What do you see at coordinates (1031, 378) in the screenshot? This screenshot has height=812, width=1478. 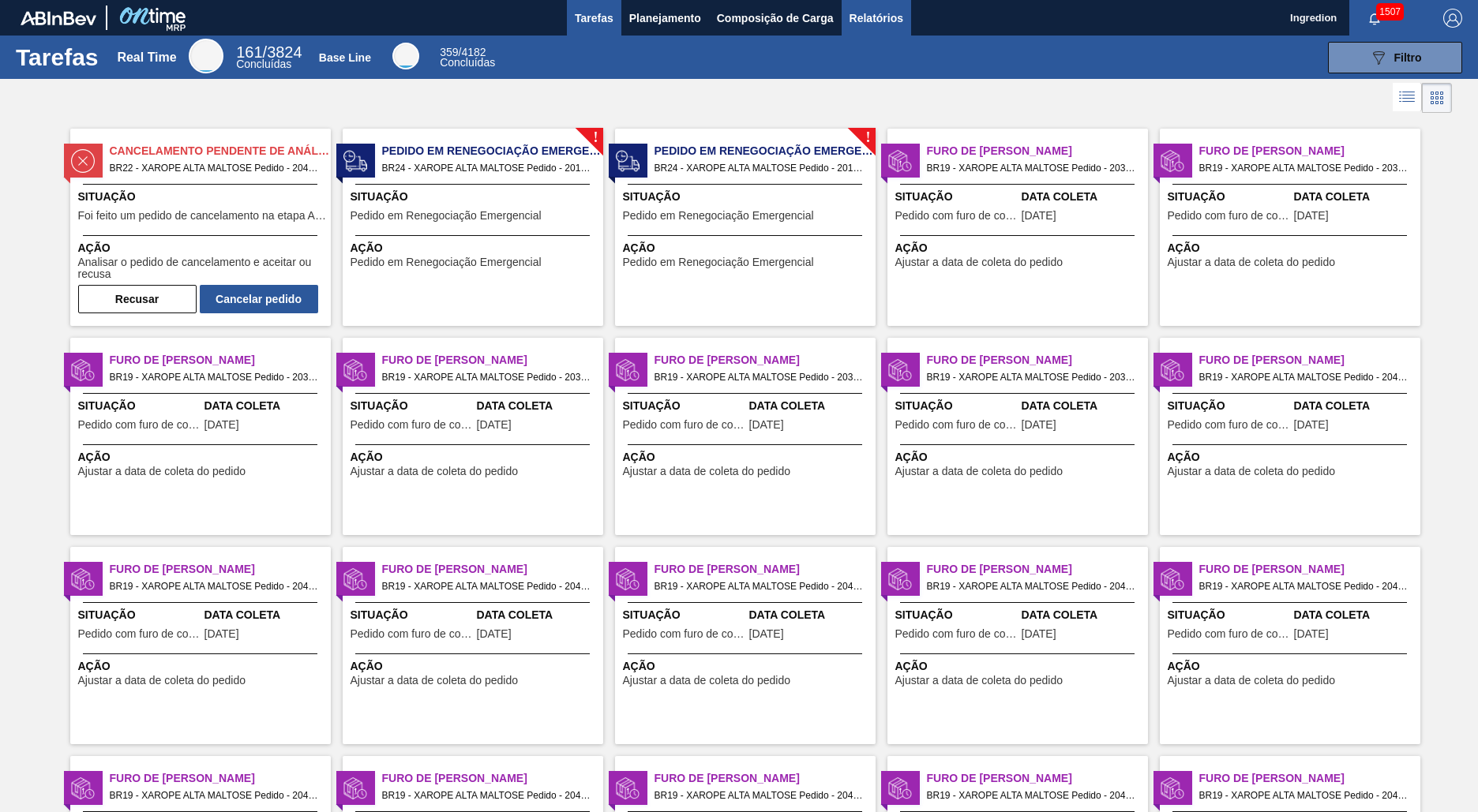 I see `span: BR19 - XAROPE ALTA MALTOSE Pedido - 2036224` at bounding box center [1031, 378].